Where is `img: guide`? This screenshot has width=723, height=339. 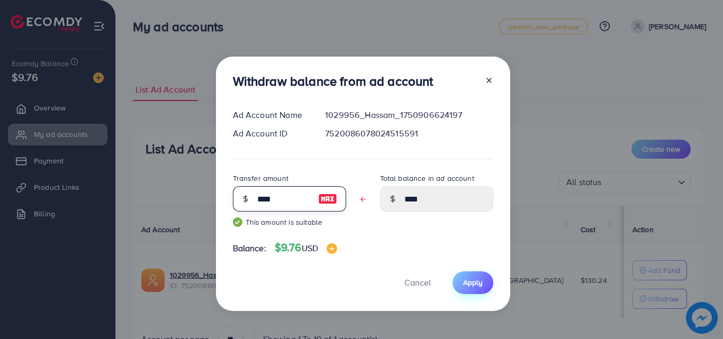
img: guide is located at coordinates (238, 222).